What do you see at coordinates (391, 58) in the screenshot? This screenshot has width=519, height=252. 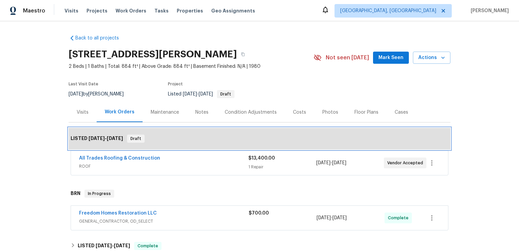 I see `span: Mark Seen` at bounding box center [391, 58].